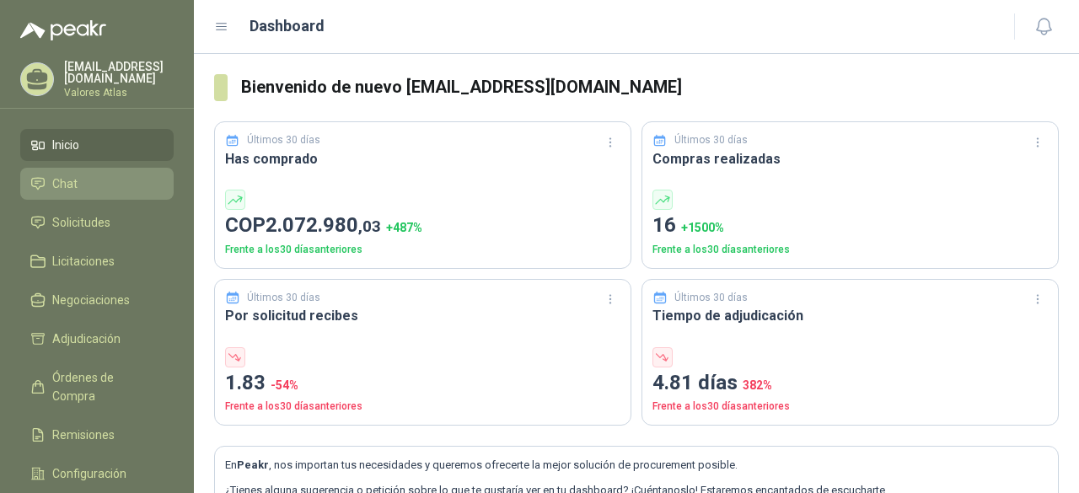 This screenshot has width=1079, height=493. Describe the element at coordinates (284, 385) in the screenshot. I see `span: -54 %` at that location.